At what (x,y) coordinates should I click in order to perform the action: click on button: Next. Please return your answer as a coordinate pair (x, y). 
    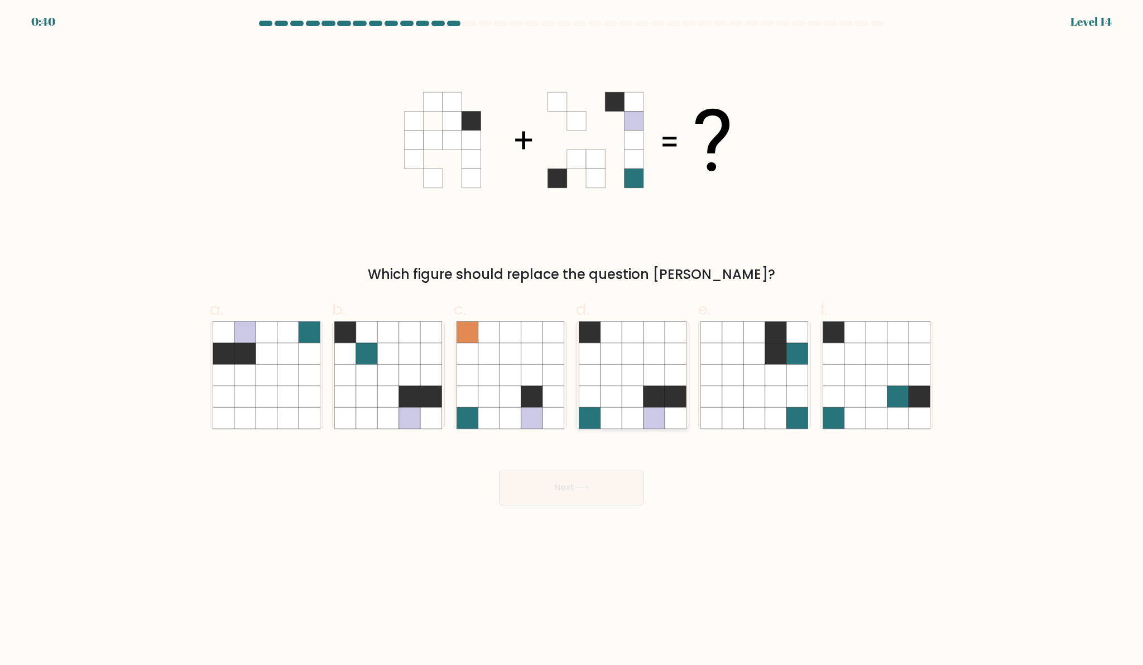
    Looking at the image, I should click on (572, 488).